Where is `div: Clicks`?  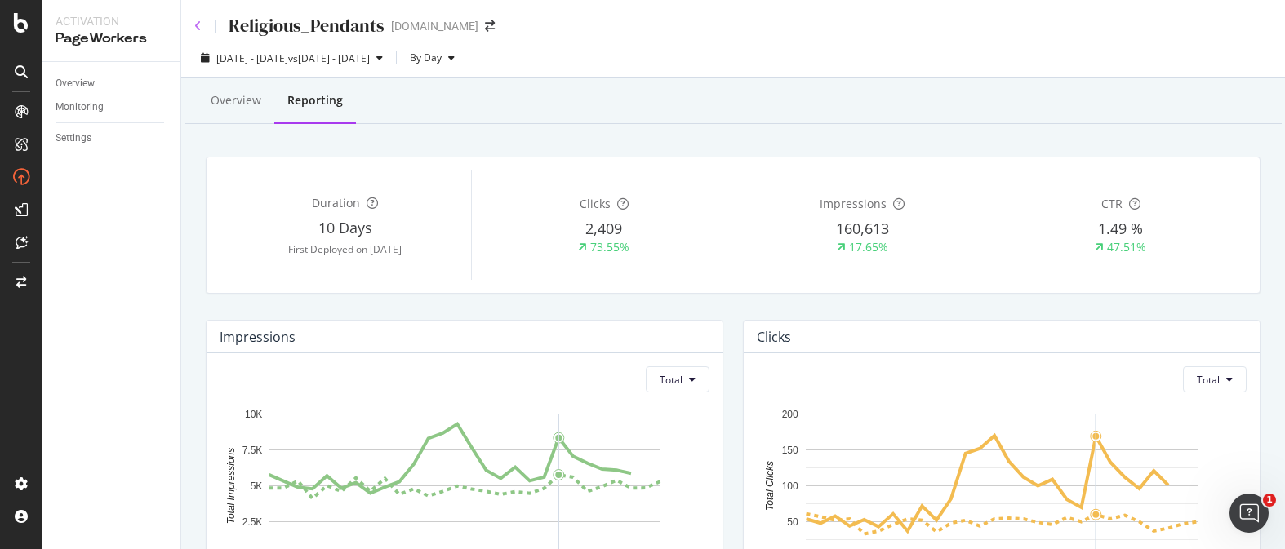
div: Clicks is located at coordinates (774, 337).